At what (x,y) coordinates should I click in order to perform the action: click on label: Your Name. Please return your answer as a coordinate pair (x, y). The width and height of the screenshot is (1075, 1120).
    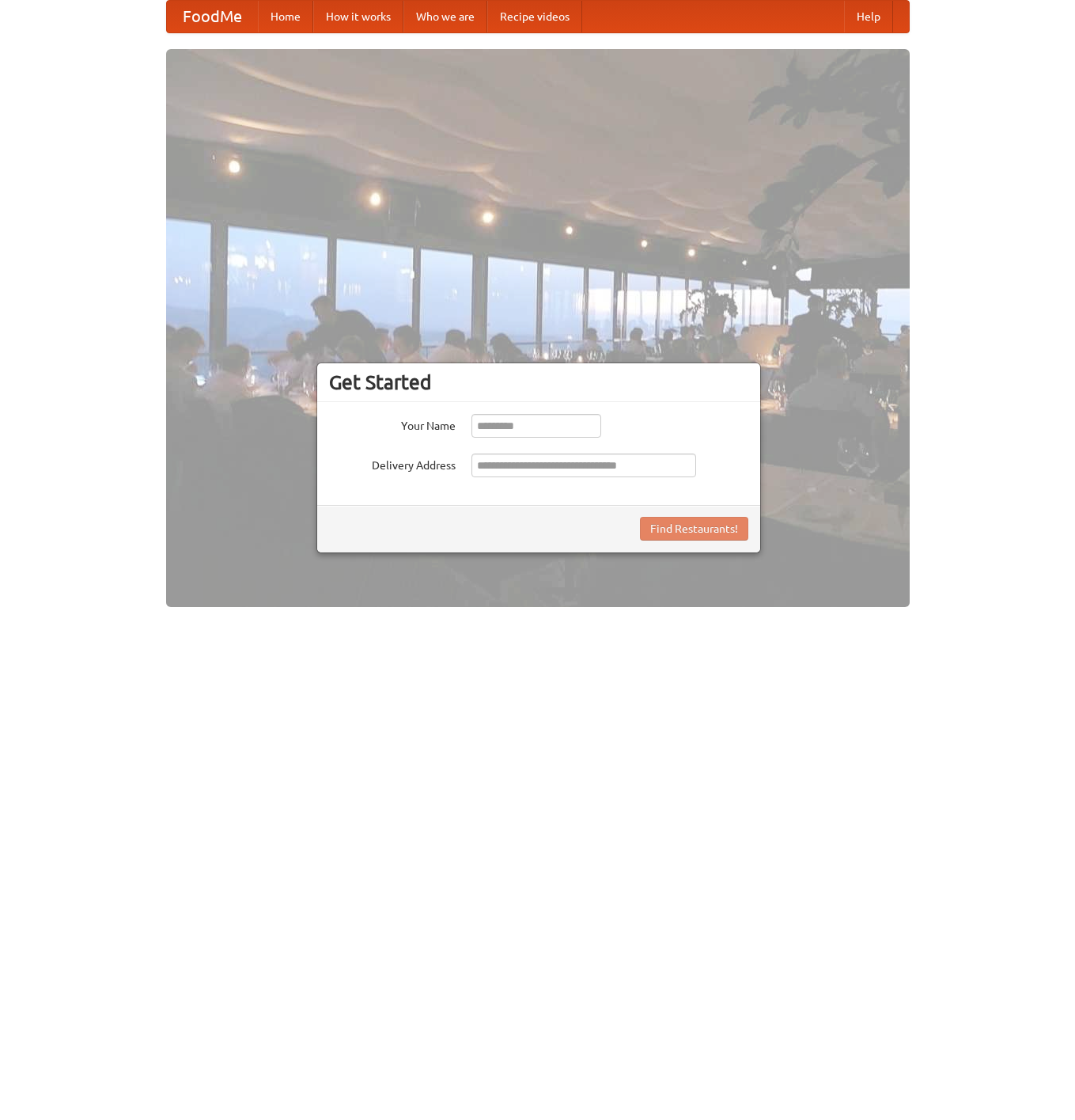
    Looking at the image, I should click on (392, 423).